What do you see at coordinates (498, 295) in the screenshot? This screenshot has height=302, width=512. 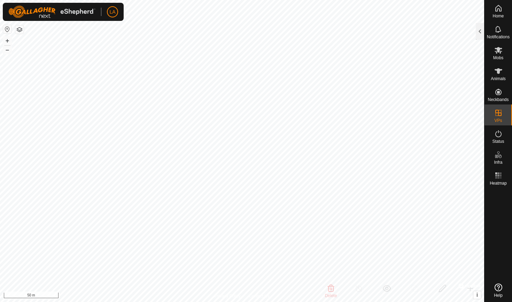 I see `span: Help` at bounding box center [498, 295].